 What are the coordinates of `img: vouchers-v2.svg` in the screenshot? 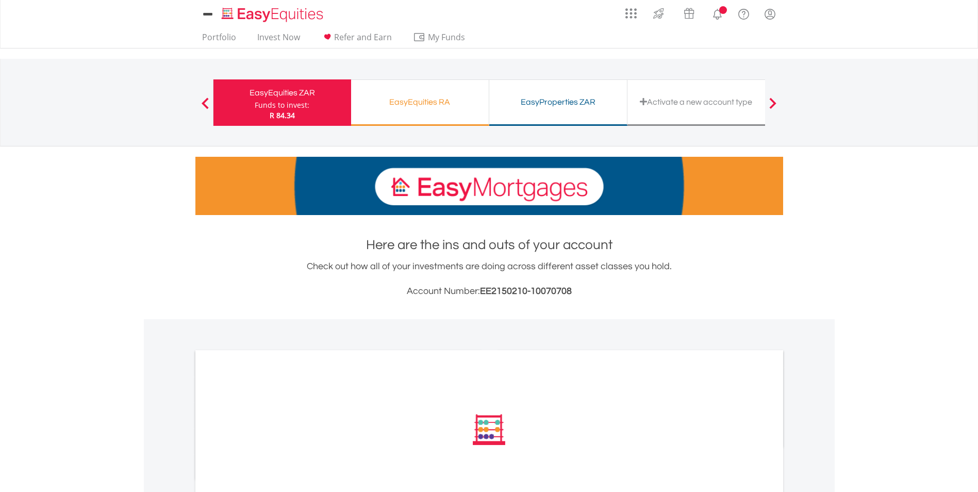 It's located at (688, 13).